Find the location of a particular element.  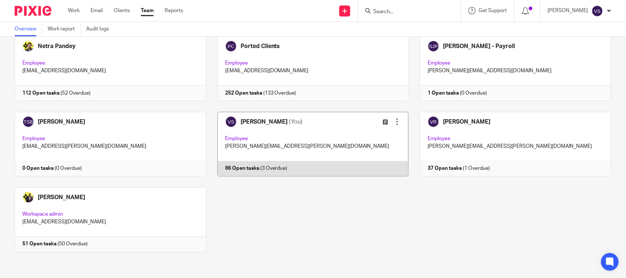

a: Work is located at coordinates (74, 11).